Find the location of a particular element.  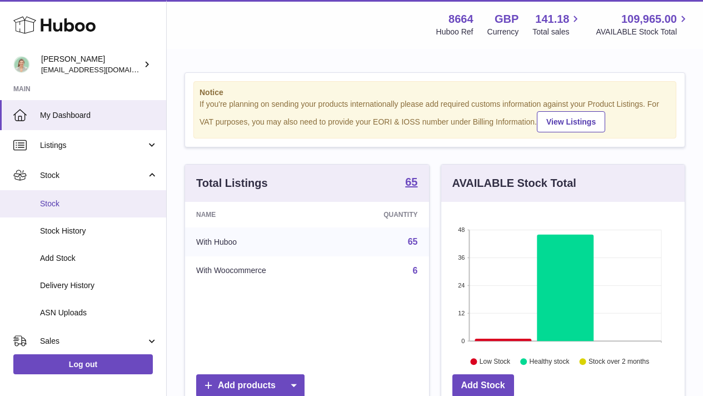

span: AVAILABLE Stock Total is located at coordinates (643, 32).